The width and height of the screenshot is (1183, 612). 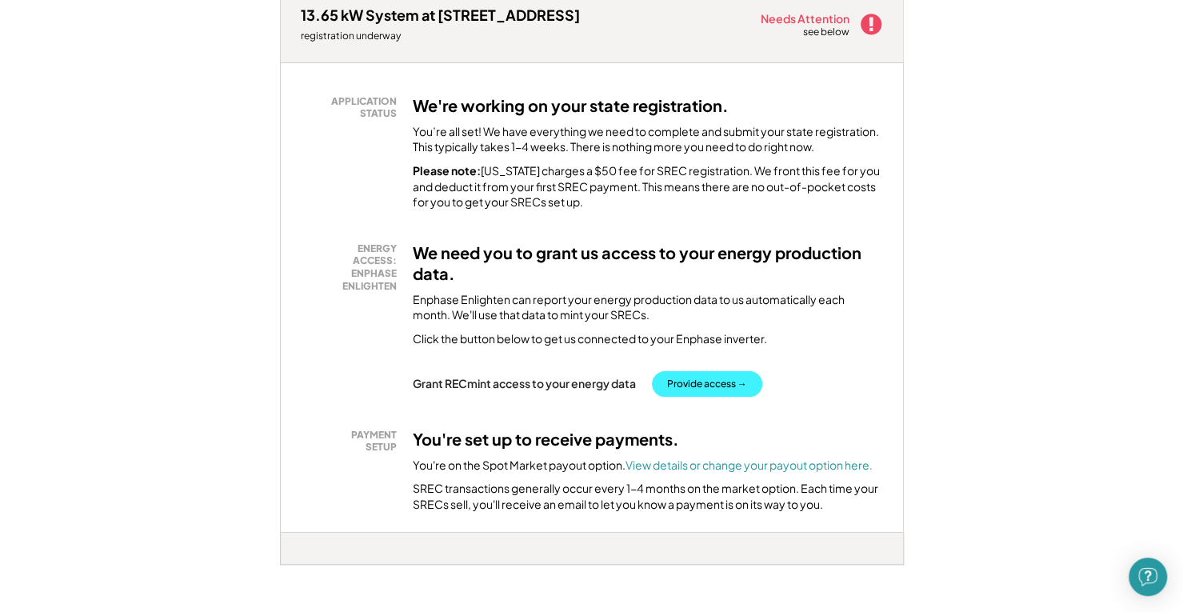 What do you see at coordinates (353, 267) in the screenshot?
I see `div: ENERGY ACCESS: ENPHASE ENLIGHTEN` at bounding box center [353, 267].